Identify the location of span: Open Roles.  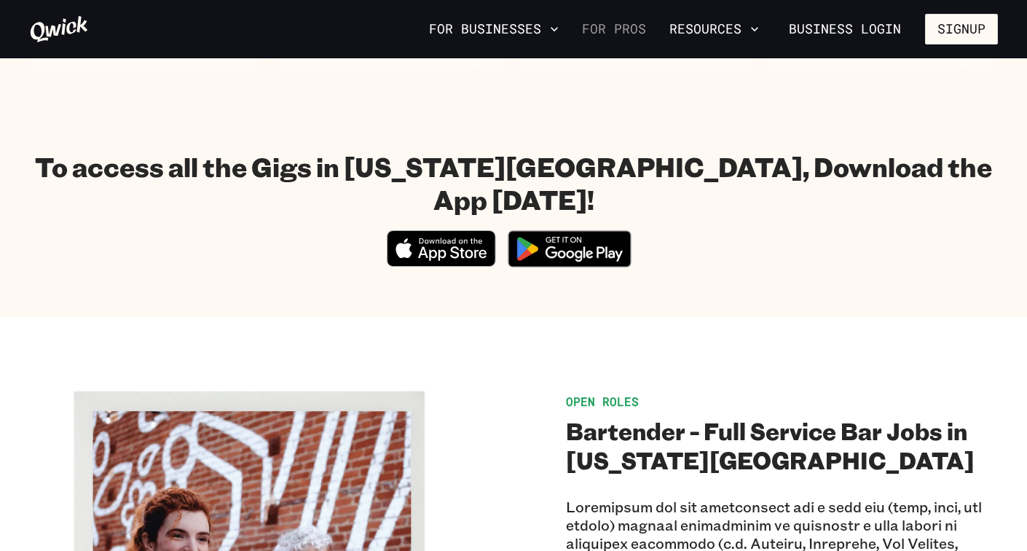
(602, 401).